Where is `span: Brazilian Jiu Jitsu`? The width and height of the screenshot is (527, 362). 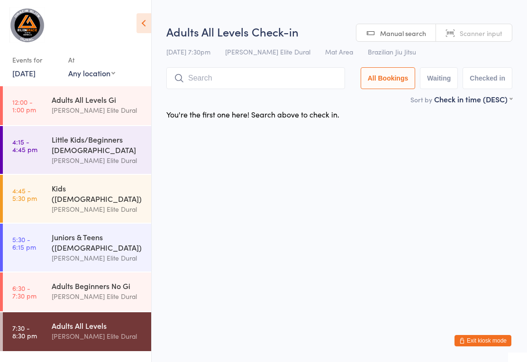
span: Brazilian Jiu Jitsu is located at coordinates (392, 52).